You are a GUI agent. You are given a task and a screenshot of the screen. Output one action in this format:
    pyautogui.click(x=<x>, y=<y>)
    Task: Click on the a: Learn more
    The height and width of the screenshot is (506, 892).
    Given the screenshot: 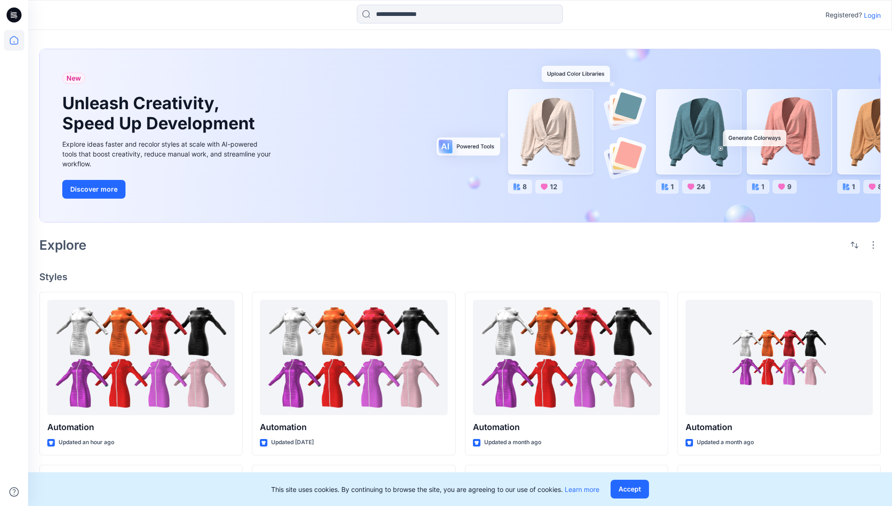 What is the action you would take?
    pyautogui.click(x=582, y=489)
    